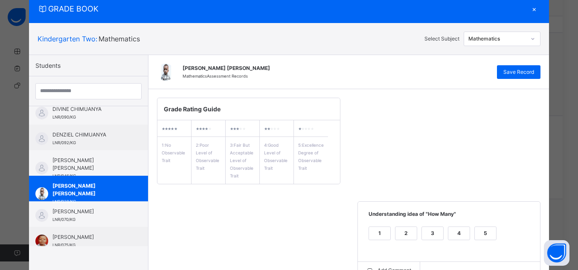 The height and width of the screenshot is (270, 578). Describe the element at coordinates (48, 65) in the screenshot. I see `span: Students` at that location.